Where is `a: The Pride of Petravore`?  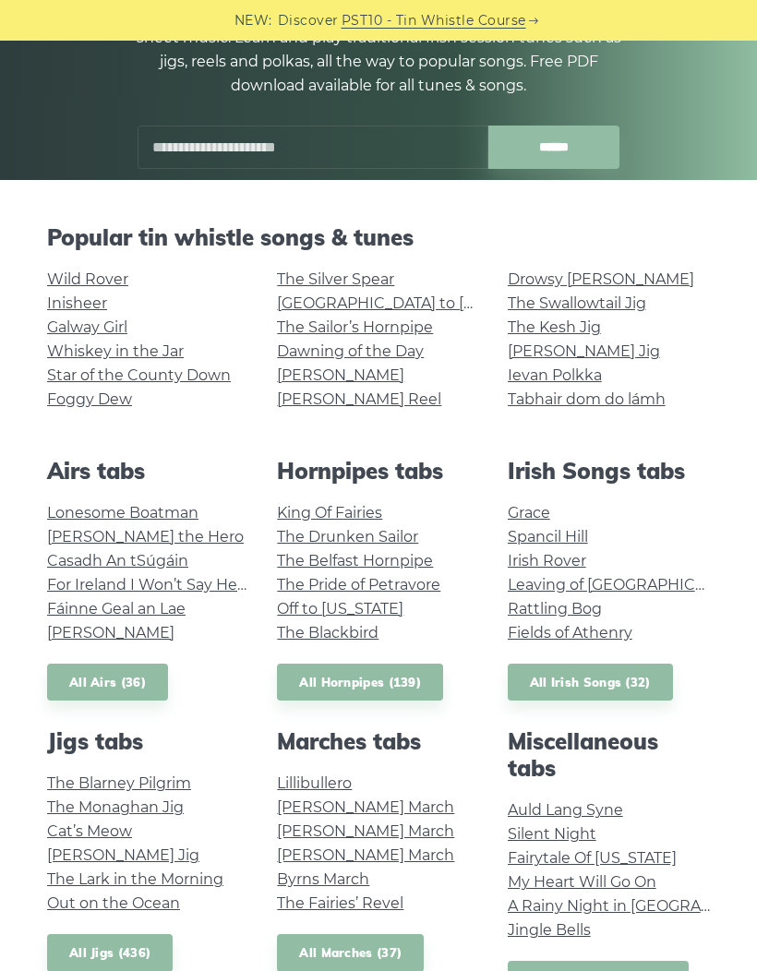 a: The Pride of Petravore is located at coordinates (358, 584).